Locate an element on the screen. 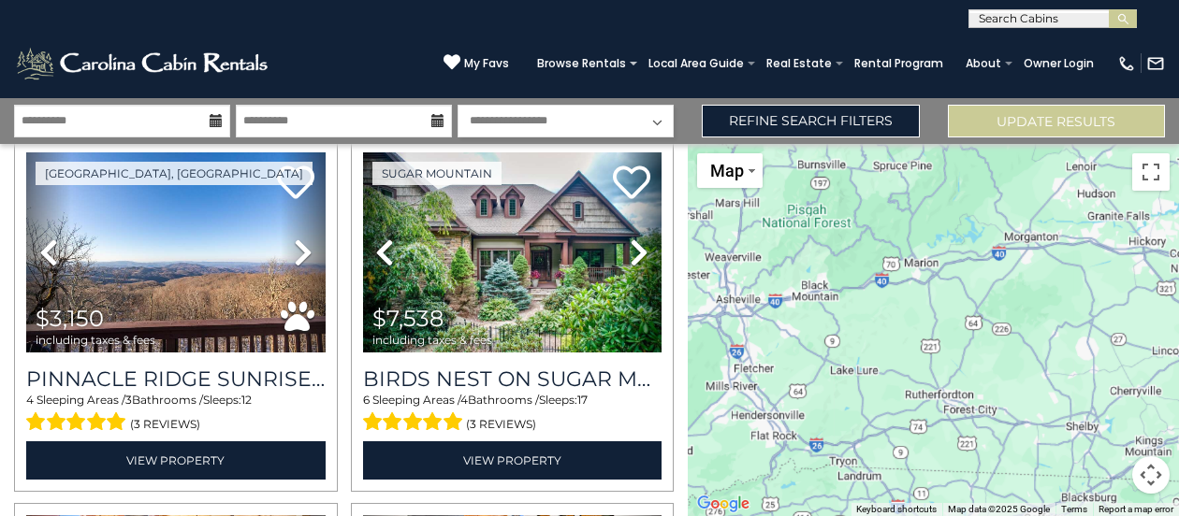 The width and height of the screenshot is (1179, 516). img: thumbnail_167683369.jpeg is located at coordinates (176, 253).